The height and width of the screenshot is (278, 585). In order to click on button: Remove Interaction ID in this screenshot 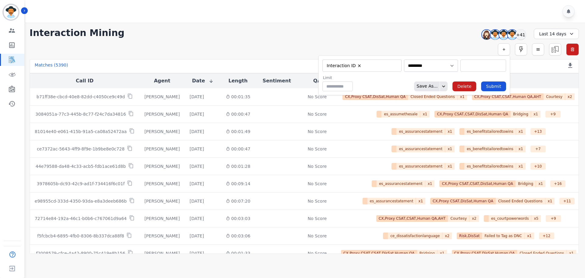, I will do `click(360, 66)`.